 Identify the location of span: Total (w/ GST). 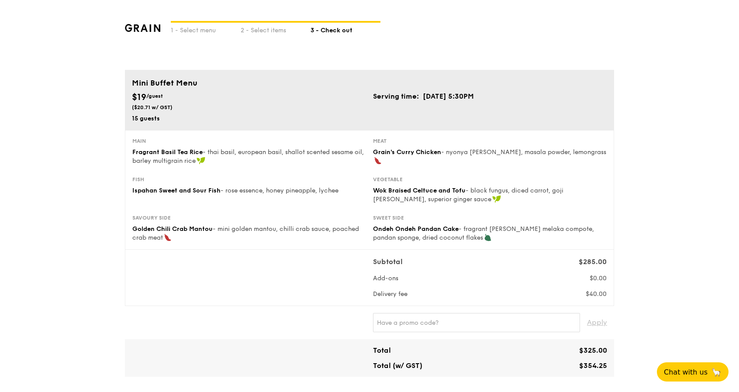
(397, 365).